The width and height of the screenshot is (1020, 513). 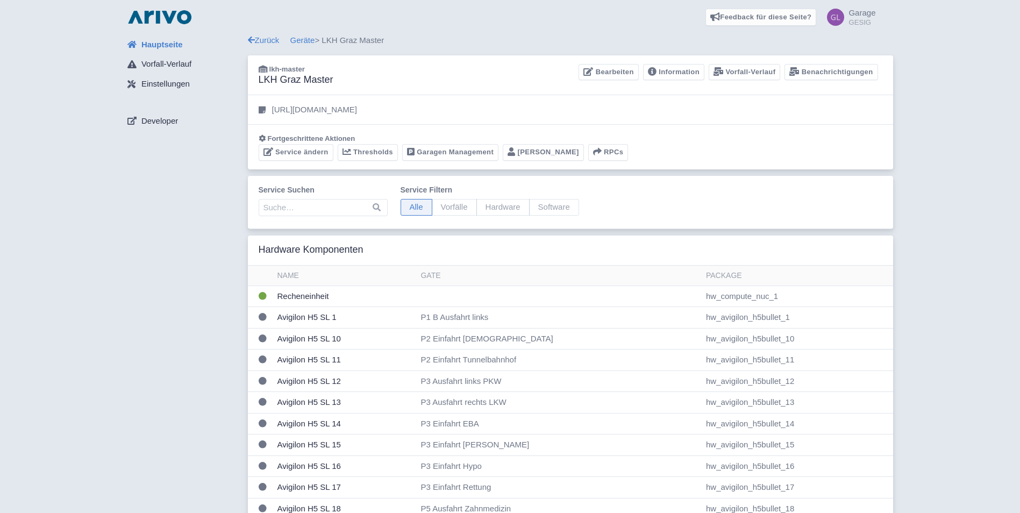 What do you see at coordinates (345, 488) in the screenshot?
I see `td: Avigilon H5 SL 17` at bounding box center [345, 488].